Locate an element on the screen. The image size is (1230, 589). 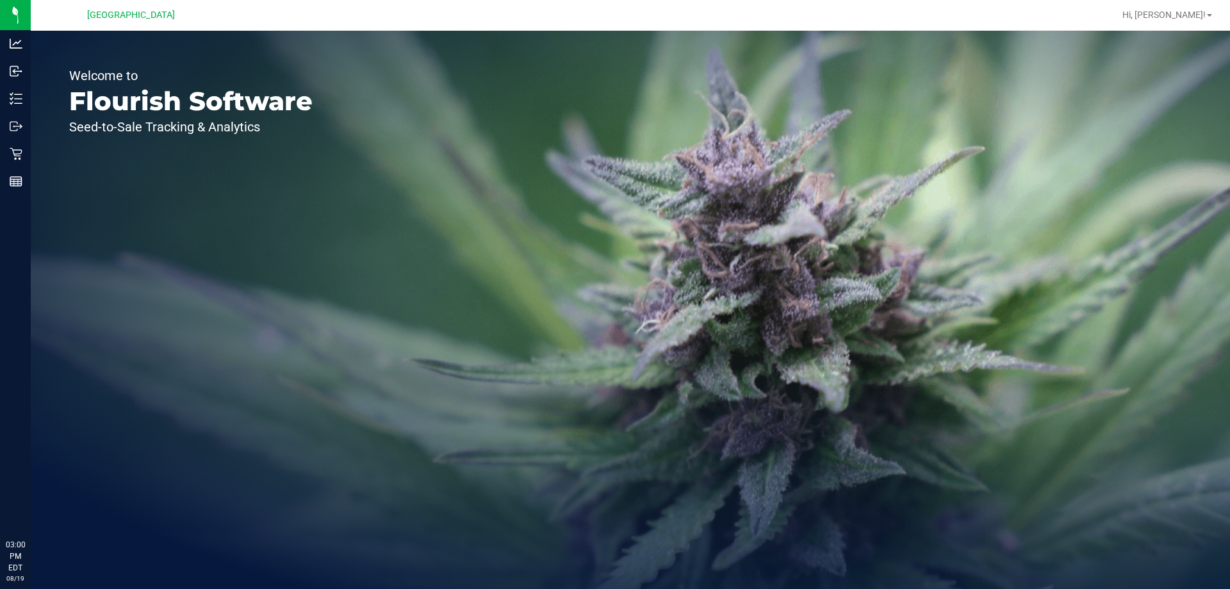
inline-svg: Inventory is located at coordinates (16, 99).